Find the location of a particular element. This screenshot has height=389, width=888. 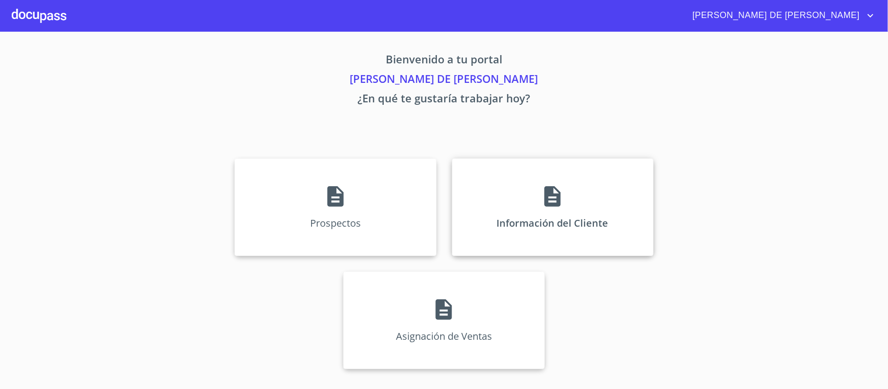

p: Asignación de Ventas is located at coordinates (444, 336).